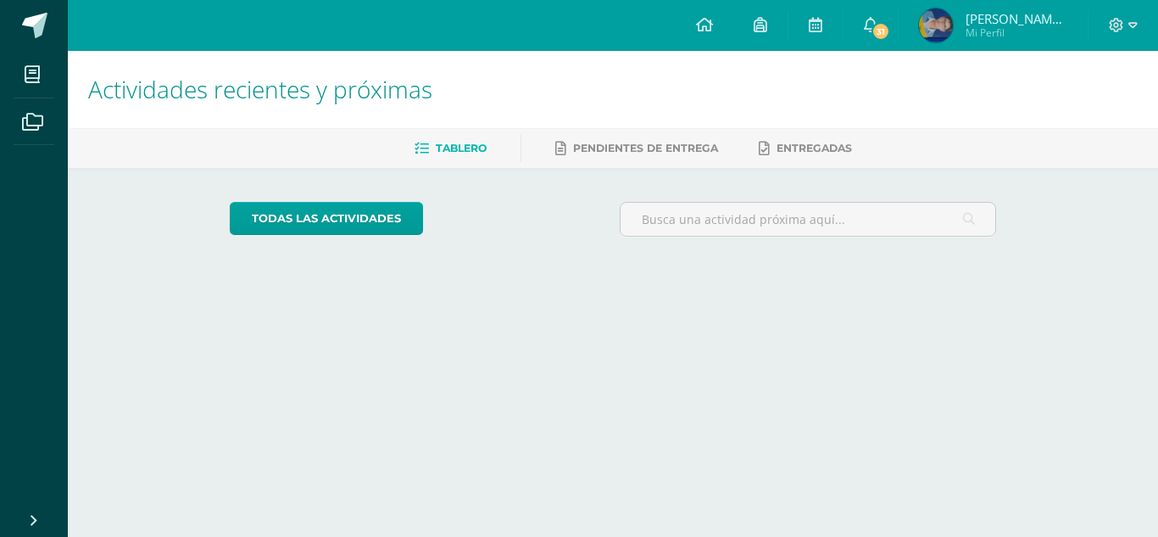 This screenshot has height=537, width=1158. I want to click on span: Entregadas, so click(814, 147).